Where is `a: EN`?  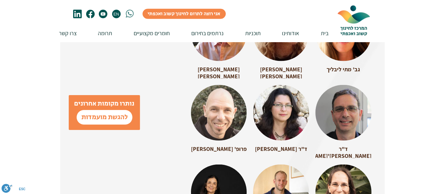
a: EN is located at coordinates (116, 14).